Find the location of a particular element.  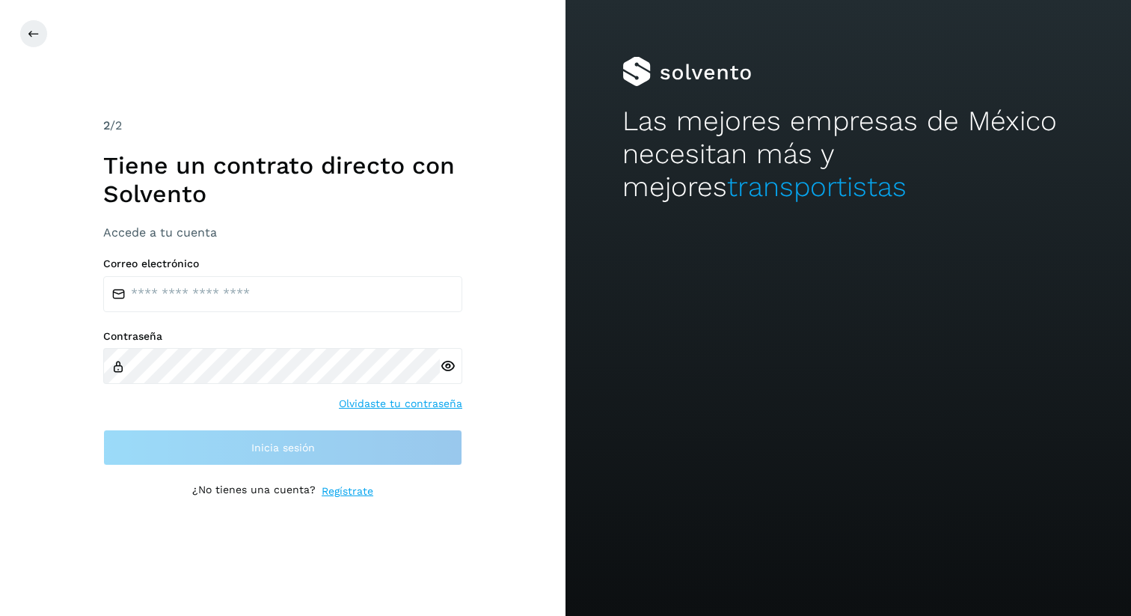

h2: Las mejores empresas de México necesitan más y mejores is located at coordinates (848, 154).